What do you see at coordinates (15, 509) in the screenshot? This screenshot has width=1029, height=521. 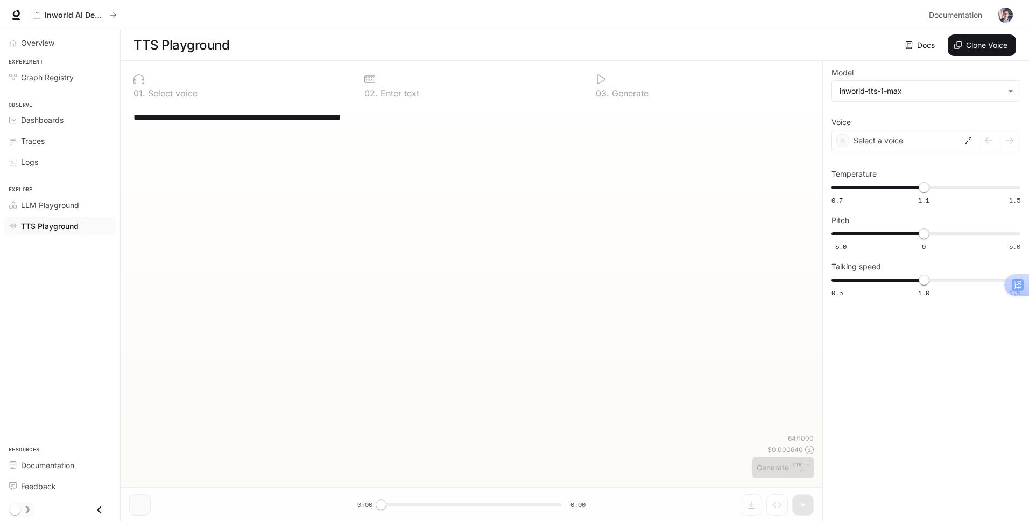 I see `span: Dark mode toggle` at bounding box center [15, 509].